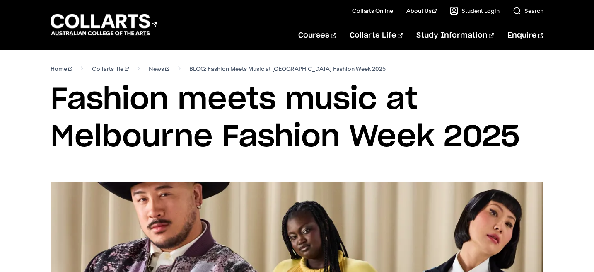 This screenshot has height=272, width=594. Describe the element at coordinates (110, 69) in the screenshot. I see `a: Collarts life` at that location.